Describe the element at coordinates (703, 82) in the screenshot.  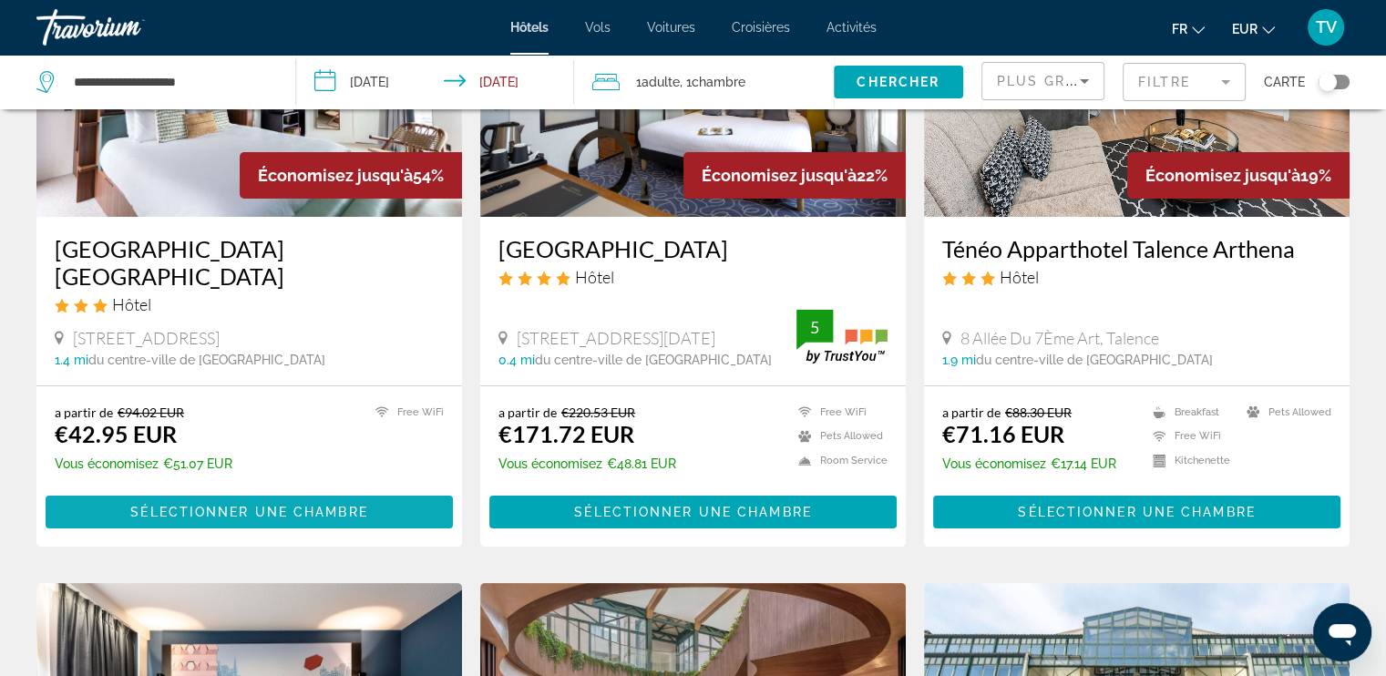
I see `button: Travelers: 1 adult, 0 children` at that location.